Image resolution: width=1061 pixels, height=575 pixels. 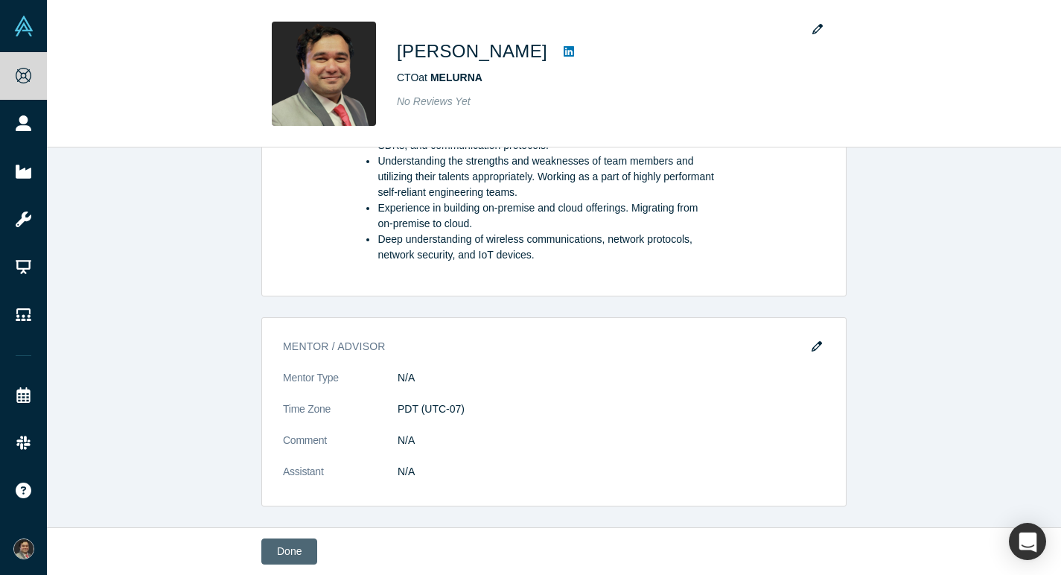 What do you see at coordinates (433, 101) in the screenshot?
I see `span: No Reviews Yet` at bounding box center [433, 101].